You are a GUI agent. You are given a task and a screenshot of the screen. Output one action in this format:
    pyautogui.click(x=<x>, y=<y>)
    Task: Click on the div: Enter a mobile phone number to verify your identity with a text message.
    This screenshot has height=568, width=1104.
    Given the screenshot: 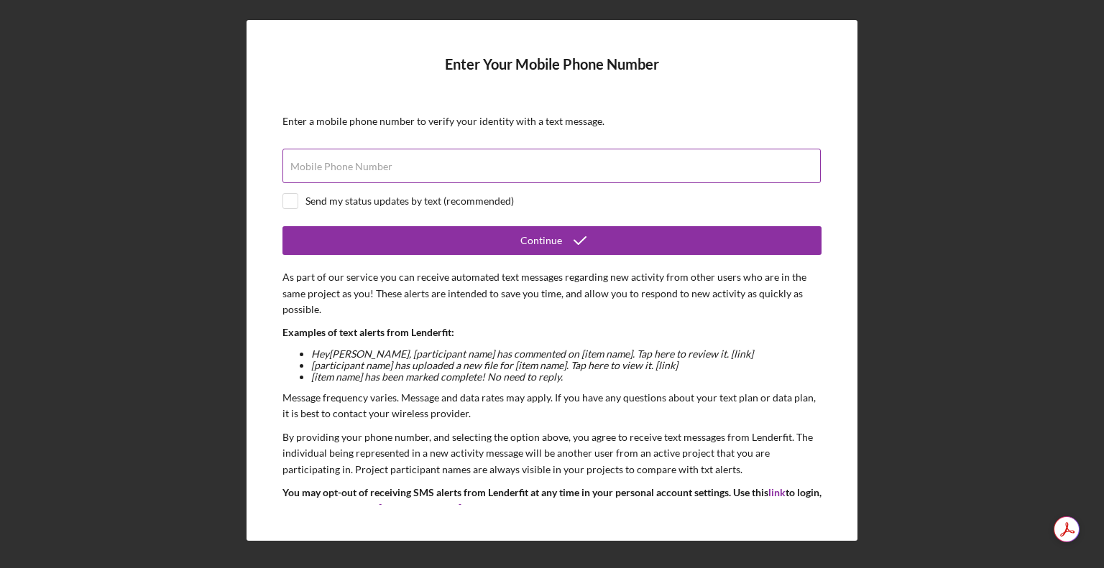 What is the action you would take?
    pyautogui.click(x=552, y=121)
    